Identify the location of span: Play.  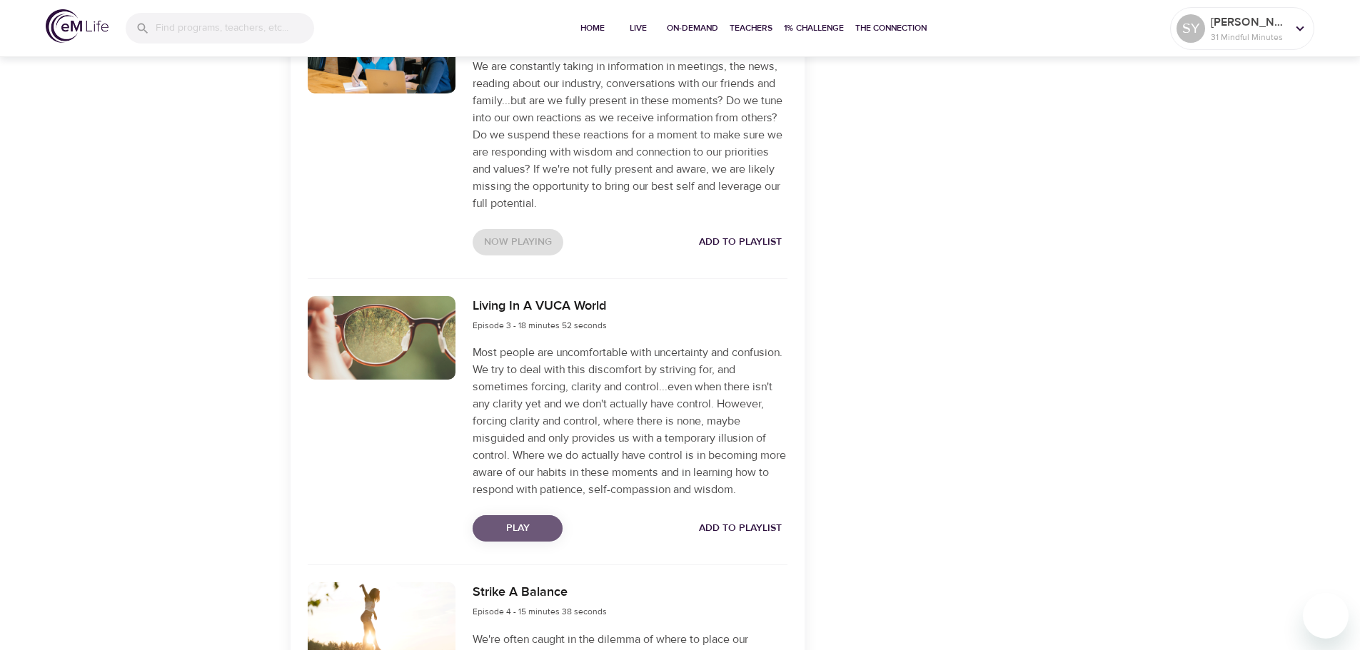
(517, 528).